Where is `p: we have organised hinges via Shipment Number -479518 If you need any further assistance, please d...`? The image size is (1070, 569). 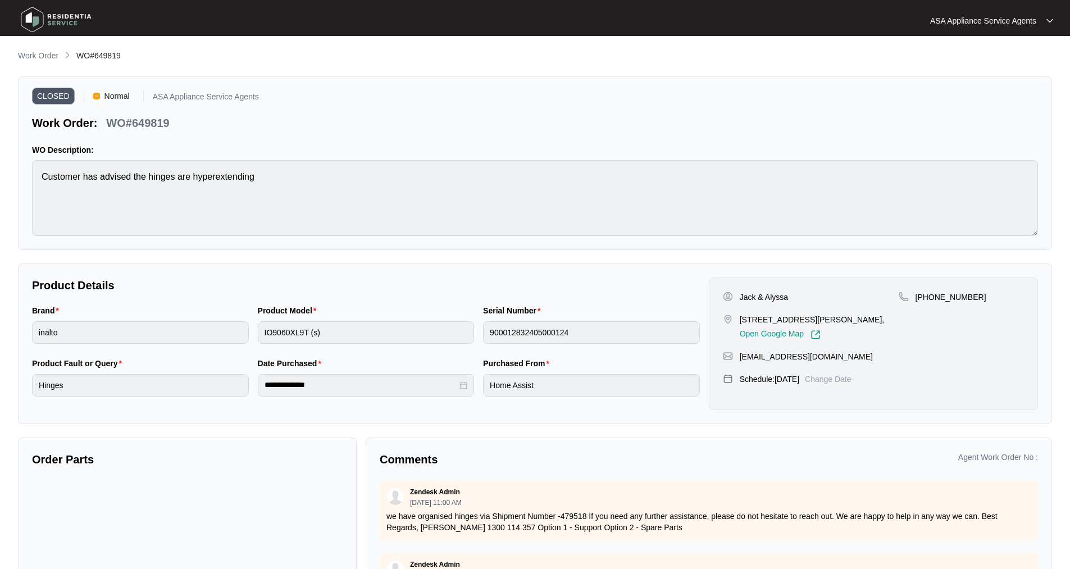 p: we have organised hinges via Shipment Number -479518 If you need any further assistance, please d... is located at coordinates (709, 522).